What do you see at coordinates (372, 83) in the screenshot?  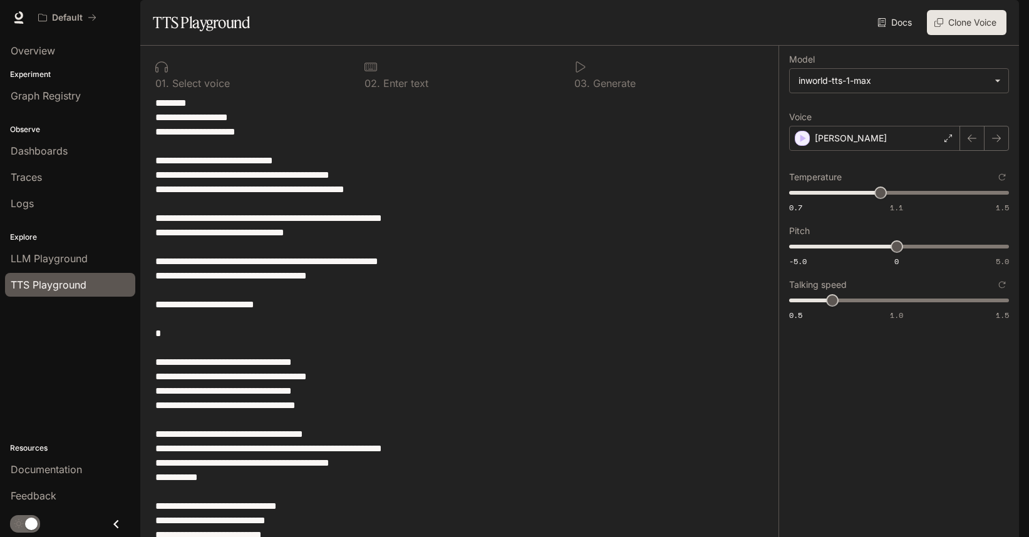 I see `p: 0 2 .` at bounding box center [372, 83].